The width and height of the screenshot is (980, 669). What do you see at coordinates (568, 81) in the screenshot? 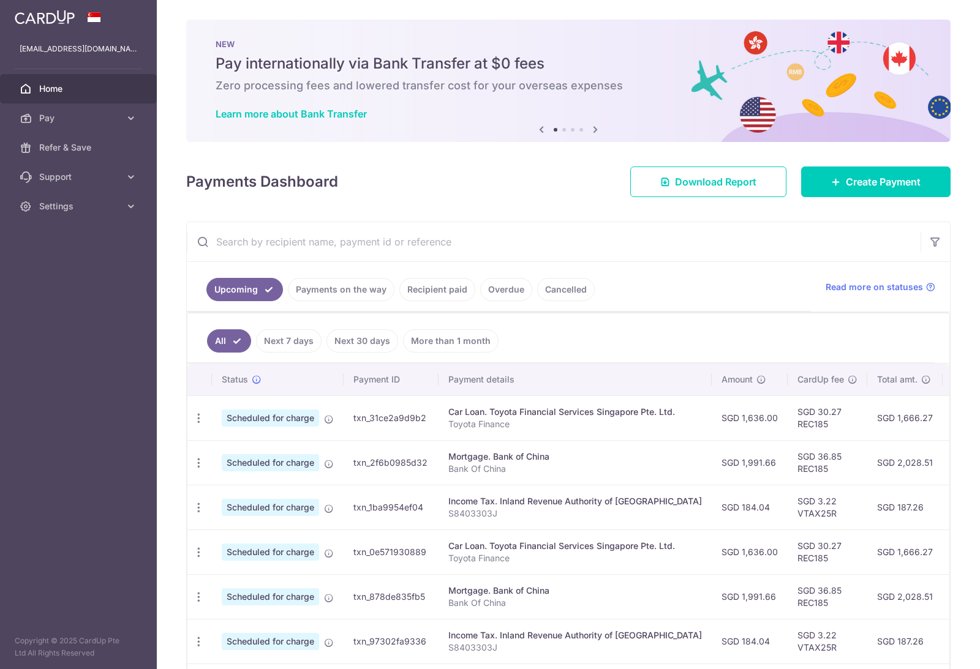
I see `img: Bank transfer banner` at bounding box center [568, 81].